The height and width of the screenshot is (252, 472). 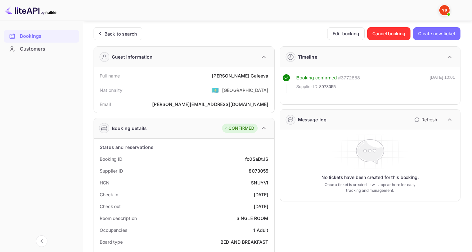 What do you see at coordinates (113, 230) in the screenshot?
I see `div: Occupancies` at bounding box center [113, 230].